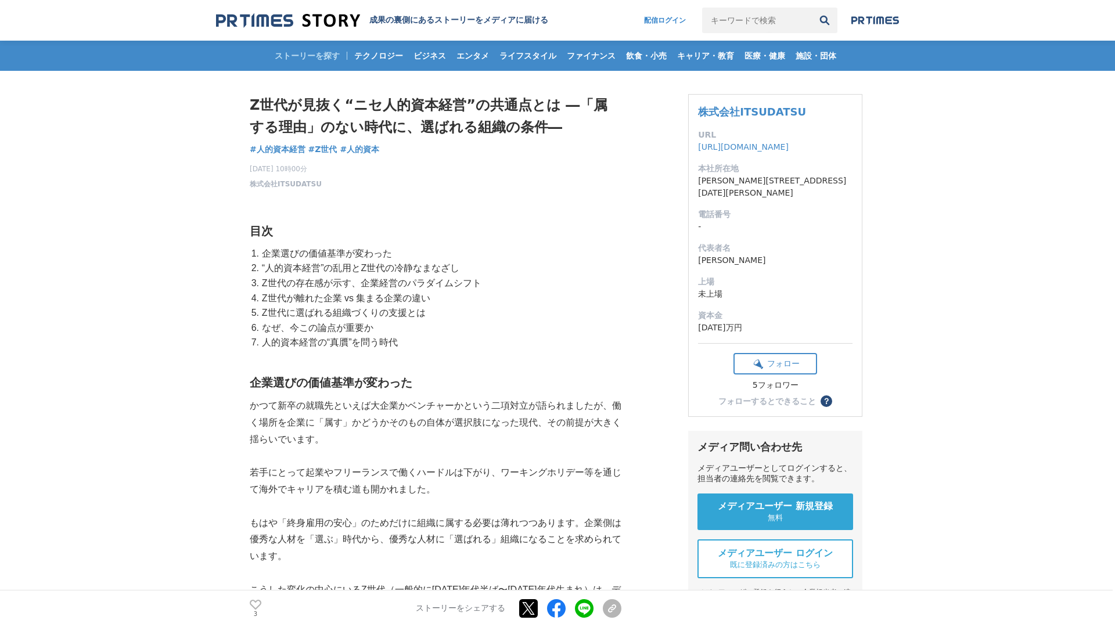  Describe the element at coordinates (775, 474) in the screenshot. I see `div: メディアユーザーとしてログインすると、担当者の連絡先を閲覧できます。` at that location.